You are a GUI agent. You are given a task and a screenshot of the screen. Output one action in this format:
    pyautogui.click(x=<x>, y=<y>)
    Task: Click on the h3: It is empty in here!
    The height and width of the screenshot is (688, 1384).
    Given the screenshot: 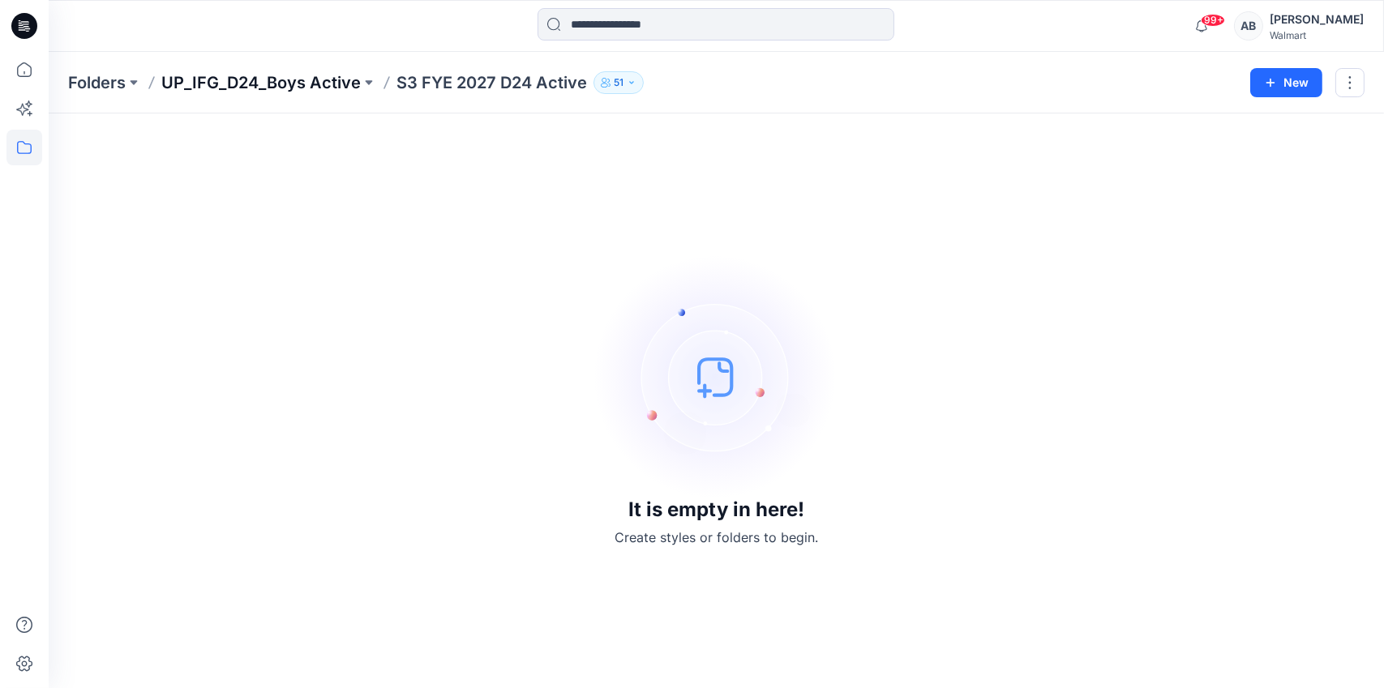 What is the action you would take?
    pyautogui.click(x=716, y=510)
    